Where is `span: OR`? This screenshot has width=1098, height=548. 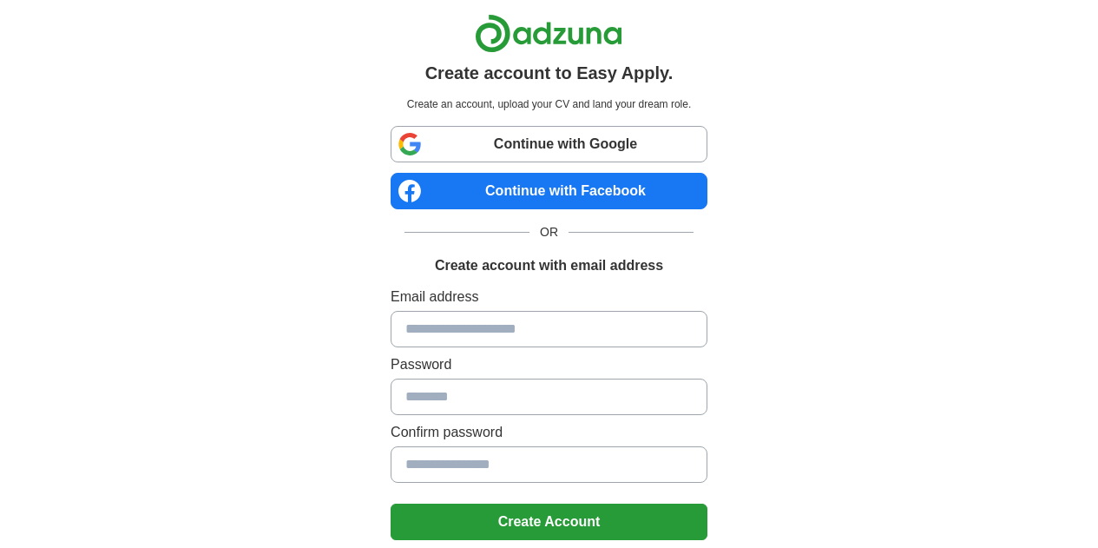 span: OR is located at coordinates (549, 232).